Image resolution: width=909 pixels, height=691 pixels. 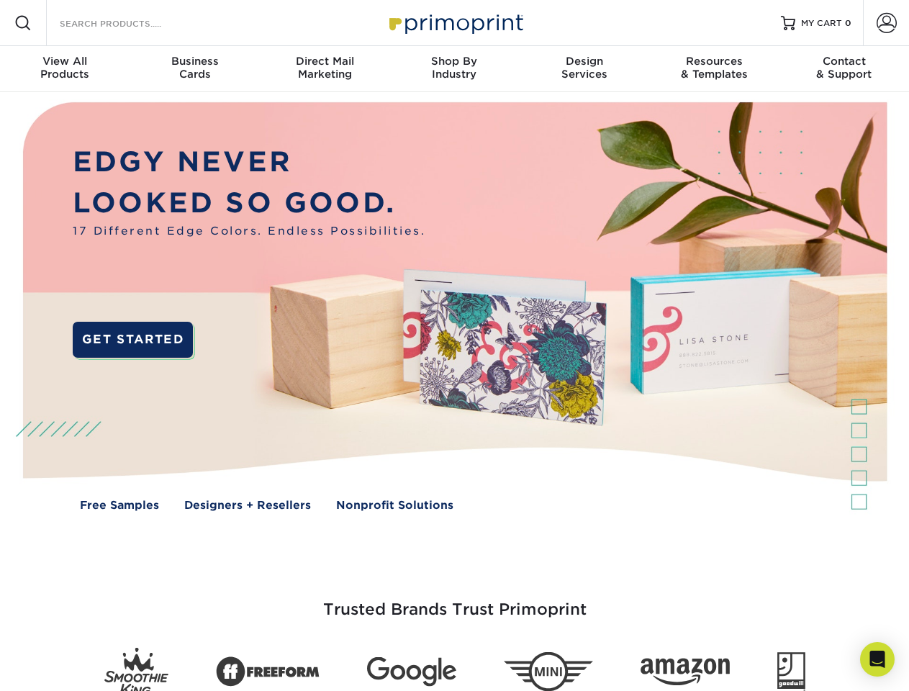 I want to click on div: Services, so click(x=584, y=68).